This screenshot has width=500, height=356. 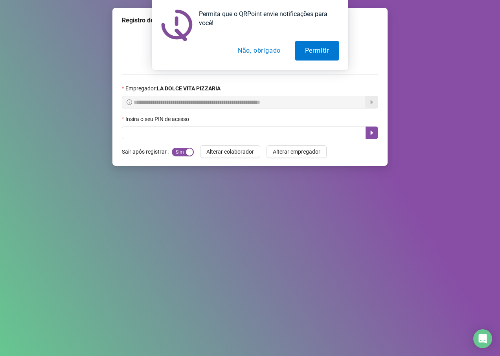 I want to click on label: Sair após registrar, so click(x=147, y=152).